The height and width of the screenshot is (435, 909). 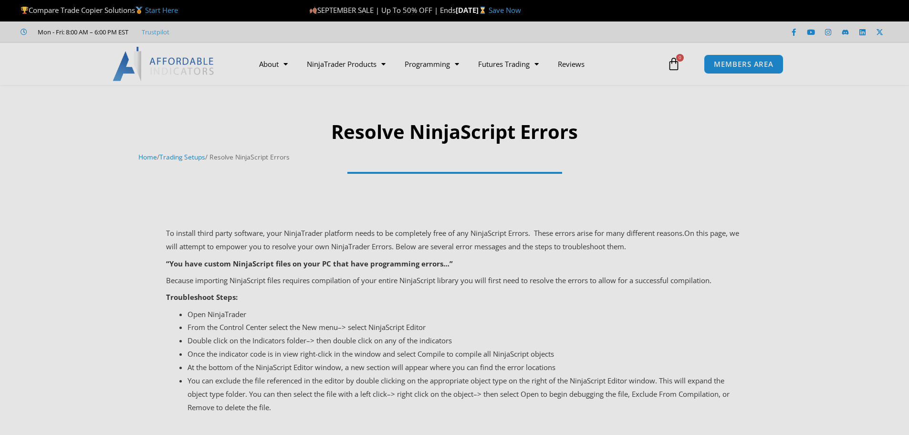 What do you see at coordinates (164, 64) in the screenshot?
I see `img: LogoAI | Affordable Indicators – NinjaTrader` at bounding box center [164, 64].